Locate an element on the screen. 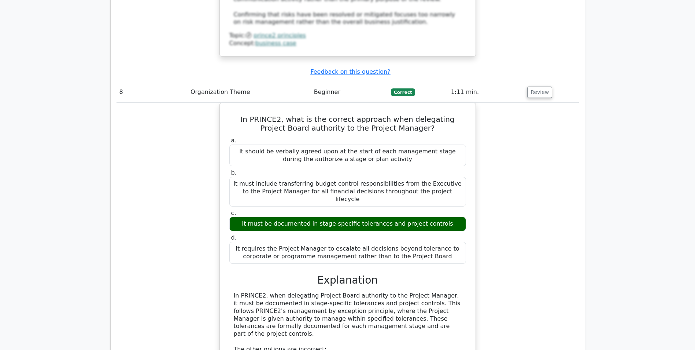  div: Concept: is located at coordinates (348, 43).